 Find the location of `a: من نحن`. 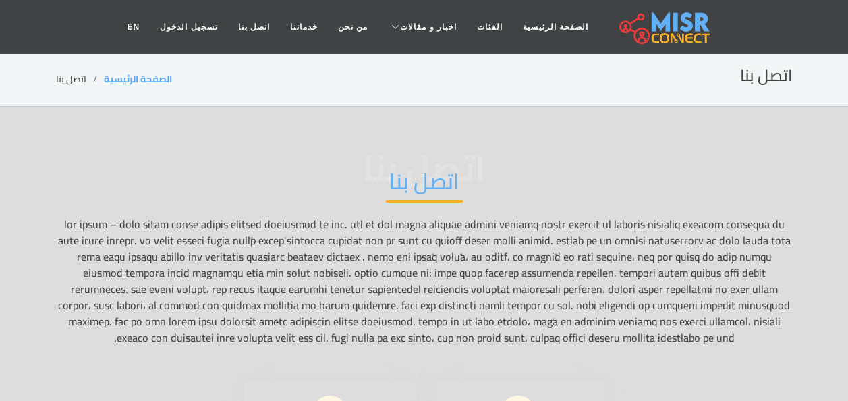

a: من نحن is located at coordinates (353, 27).